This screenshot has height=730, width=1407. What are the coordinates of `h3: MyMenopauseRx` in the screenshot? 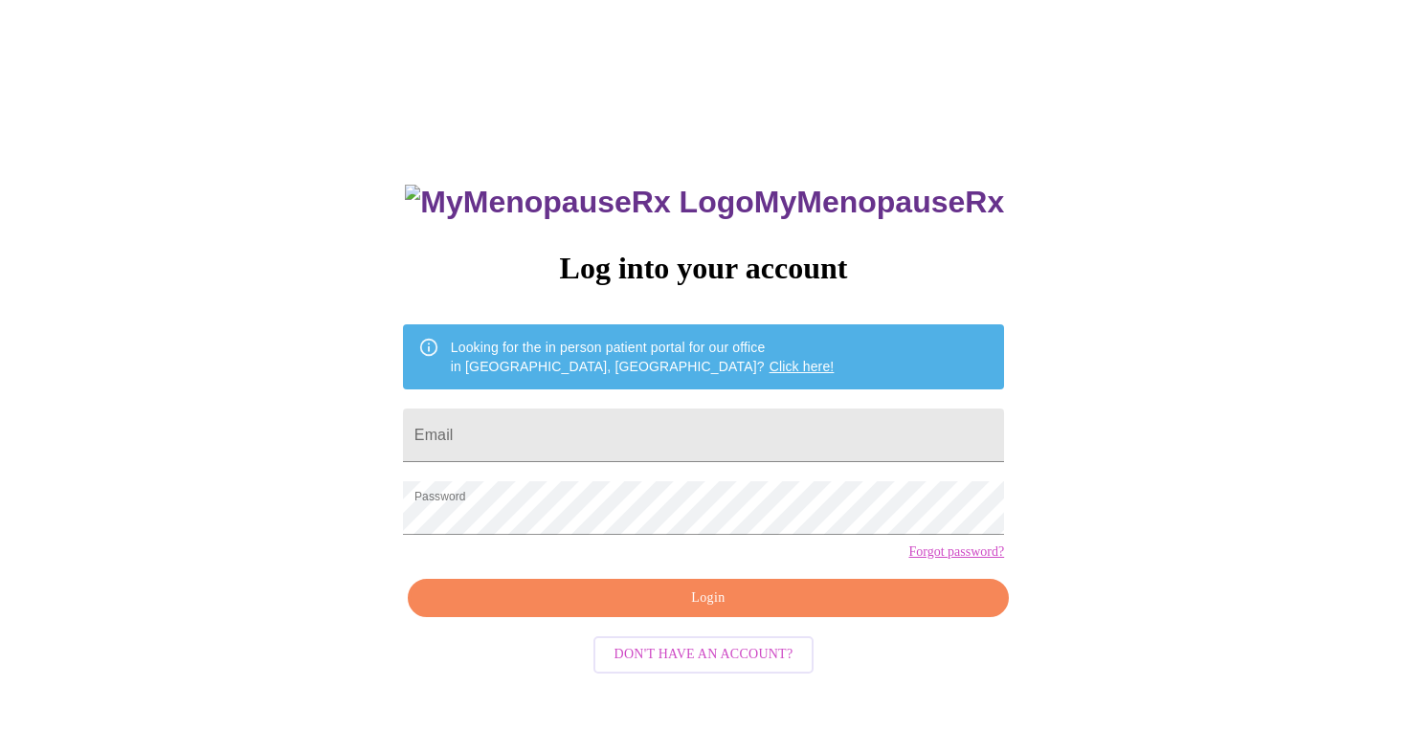 It's located at (705, 202).